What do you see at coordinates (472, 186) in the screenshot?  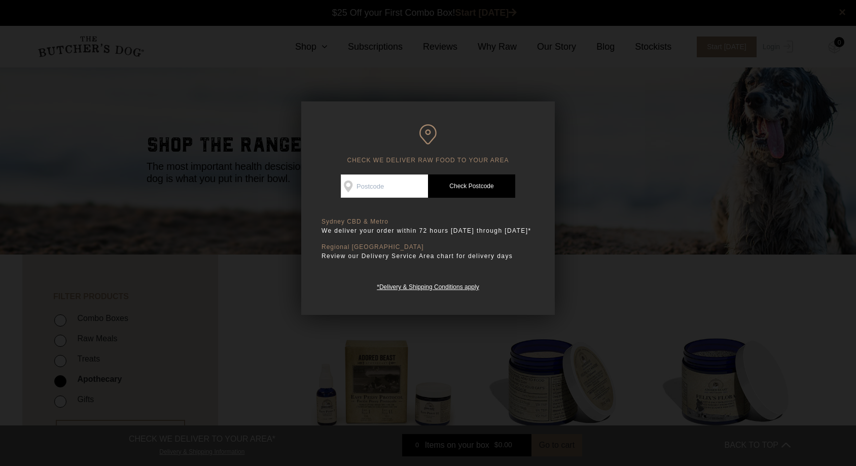 I see `a: Check Postcode` at bounding box center [472, 186].